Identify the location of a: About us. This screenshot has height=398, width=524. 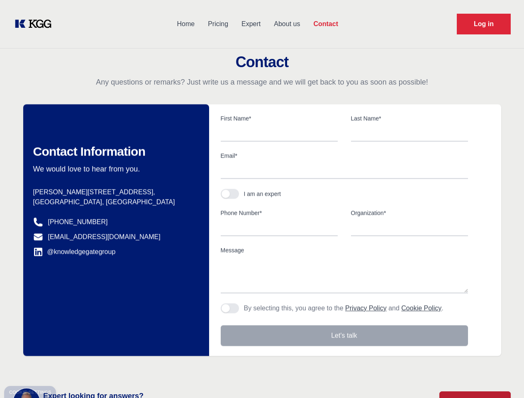
(287, 24).